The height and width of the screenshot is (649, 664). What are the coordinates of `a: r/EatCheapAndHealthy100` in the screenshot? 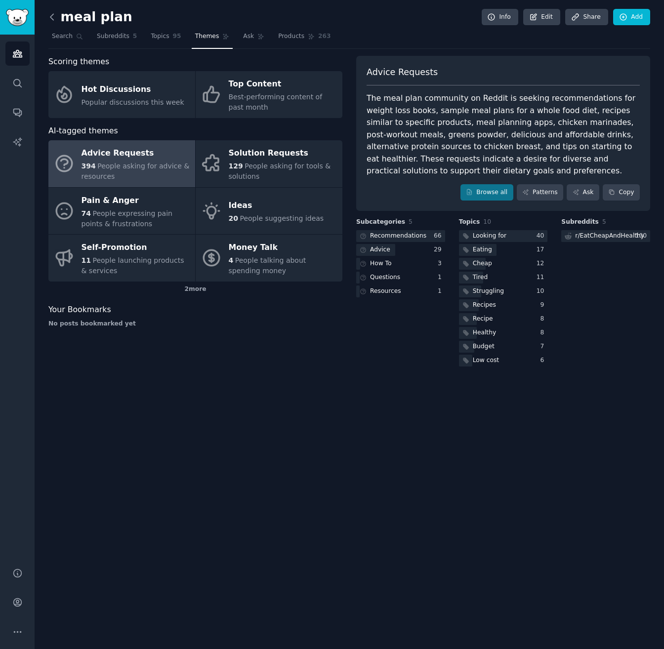 It's located at (605, 236).